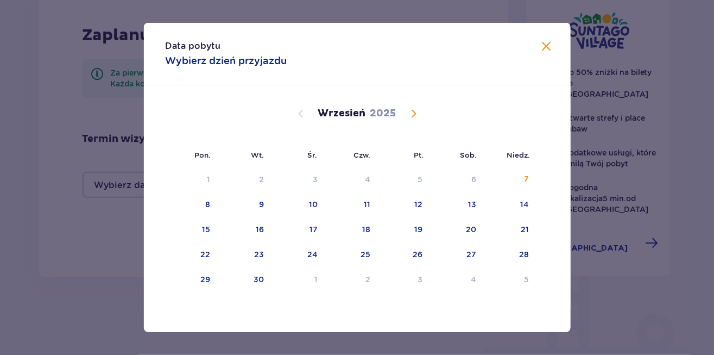 The height and width of the screenshot is (355, 714). What do you see at coordinates (418, 254) in the screenshot?
I see `div: 26` at bounding box center [418, 254].